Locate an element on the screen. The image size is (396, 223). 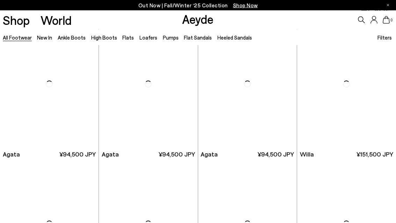
p: Out Now | Fall/Winter ‘25 Collection is located at coordinates (198, 5).